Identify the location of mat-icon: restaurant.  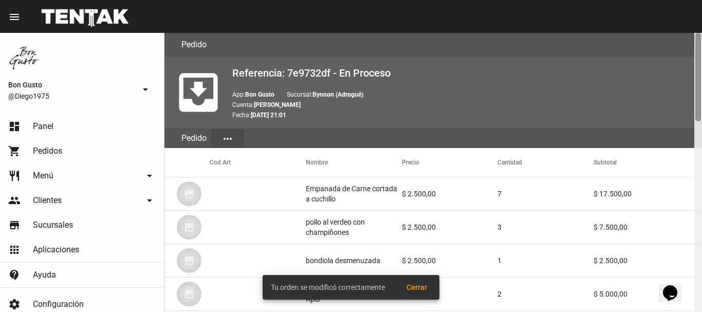
(14, 176).